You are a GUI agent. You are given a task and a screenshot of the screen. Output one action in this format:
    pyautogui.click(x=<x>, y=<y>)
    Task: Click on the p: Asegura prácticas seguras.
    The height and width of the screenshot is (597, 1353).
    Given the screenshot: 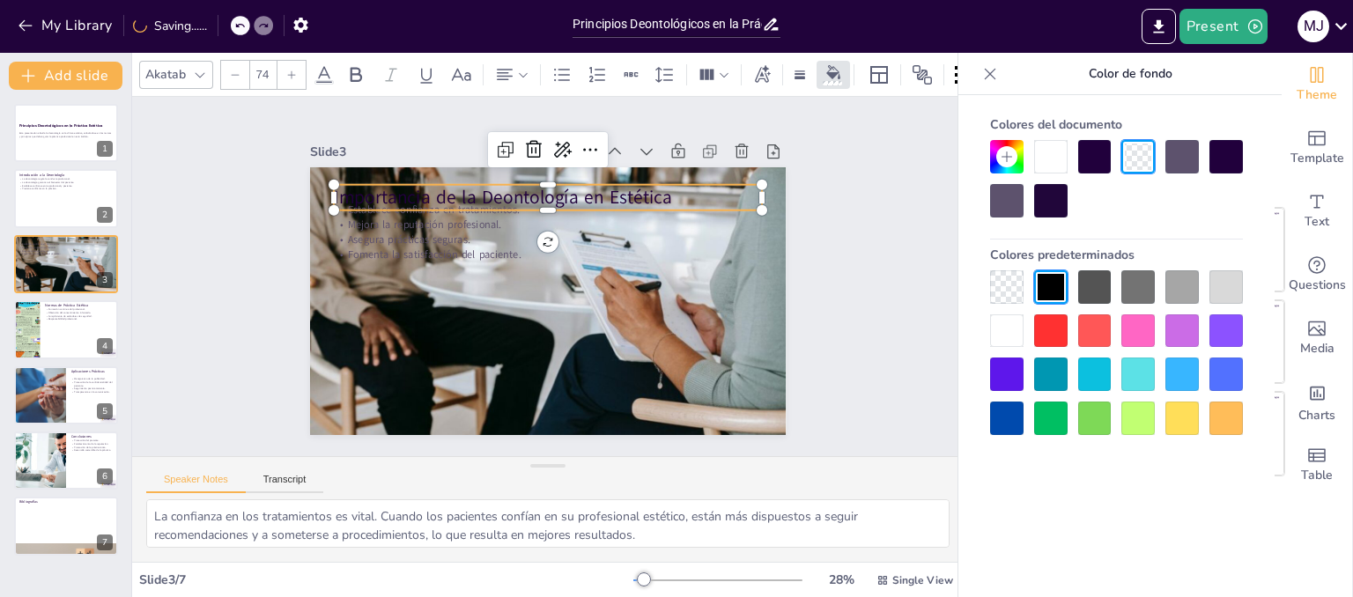 What is the action you would take?
    pyautogui.click(x=66, y=251)
    